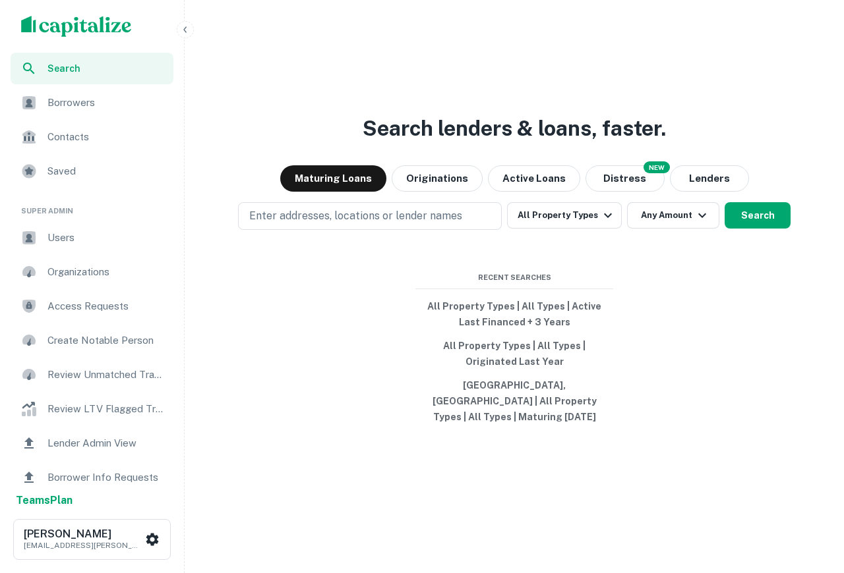  Describe the element at coordinates (106, 69) in the screenshot. I see `span: Search` at that location.